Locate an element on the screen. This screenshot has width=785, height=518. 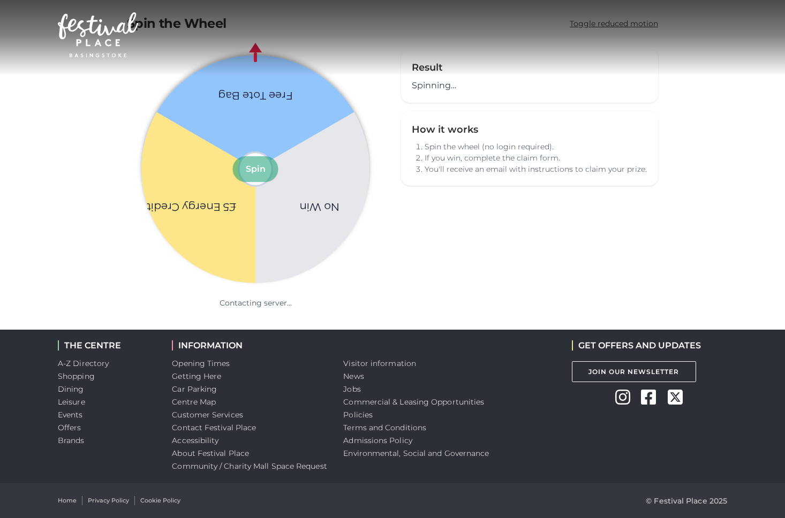
li: If you win, complete the claim form. is located at coordinates (536, 158).